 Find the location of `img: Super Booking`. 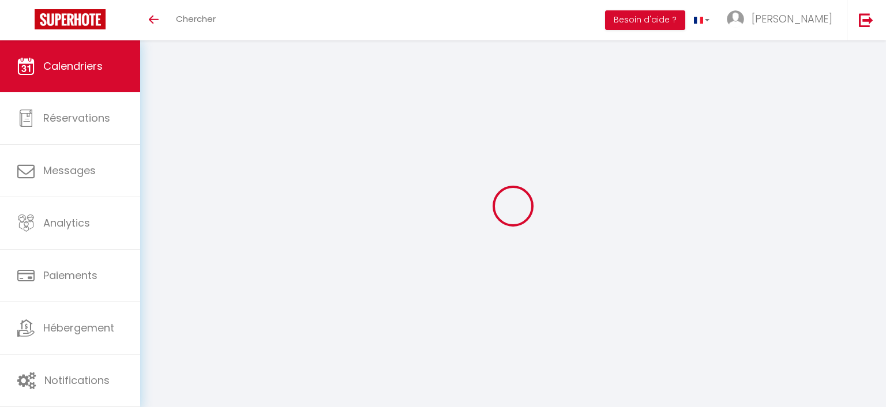

img: Super Booking is located at coordinates (70, 19).